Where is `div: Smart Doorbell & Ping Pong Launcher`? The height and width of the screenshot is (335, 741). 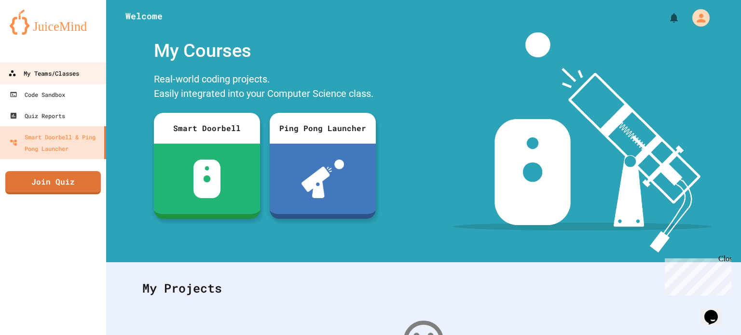 div: Smart Doorbell & Ping Pong Launcher is located at coordinates (55, 143).